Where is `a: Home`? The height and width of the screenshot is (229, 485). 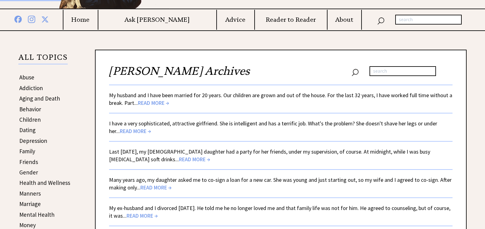 a: Home is located at coordinates (80, 20).